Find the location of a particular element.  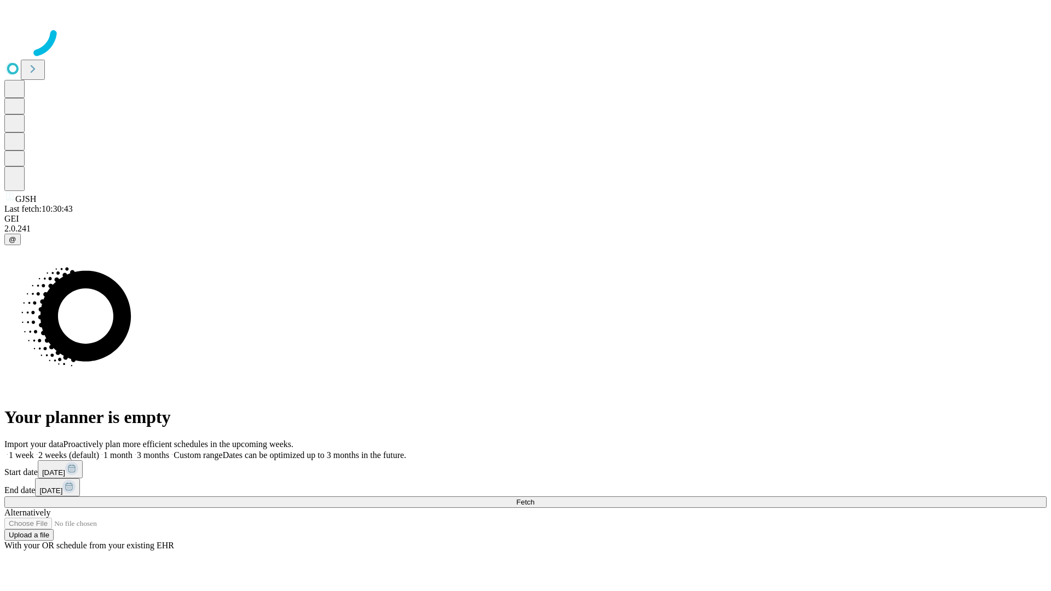

div: 2.0.241 is located at coordinates (526, 229).